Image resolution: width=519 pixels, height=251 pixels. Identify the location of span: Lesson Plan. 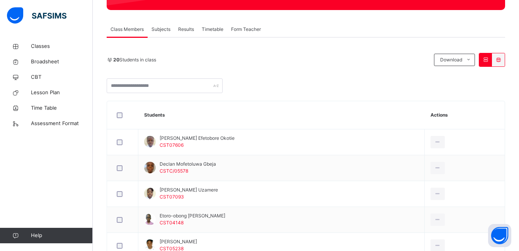
(62, 93).